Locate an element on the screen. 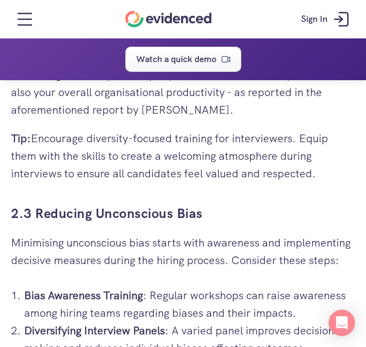 The width and height of the screenshot is (366, 347). strong: Bias Awareness Training is located at coordinates (83, 295).